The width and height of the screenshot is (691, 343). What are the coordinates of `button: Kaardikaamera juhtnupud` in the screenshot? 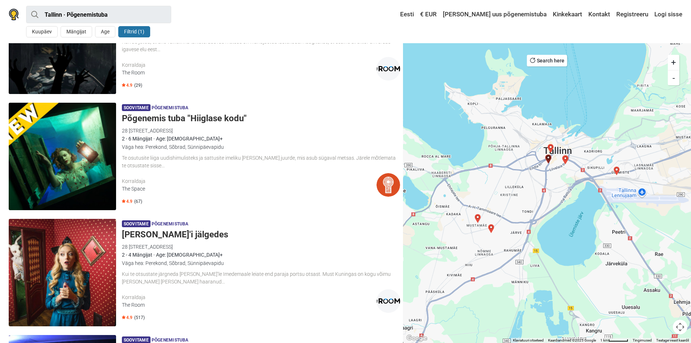 It's located at (681, 327).